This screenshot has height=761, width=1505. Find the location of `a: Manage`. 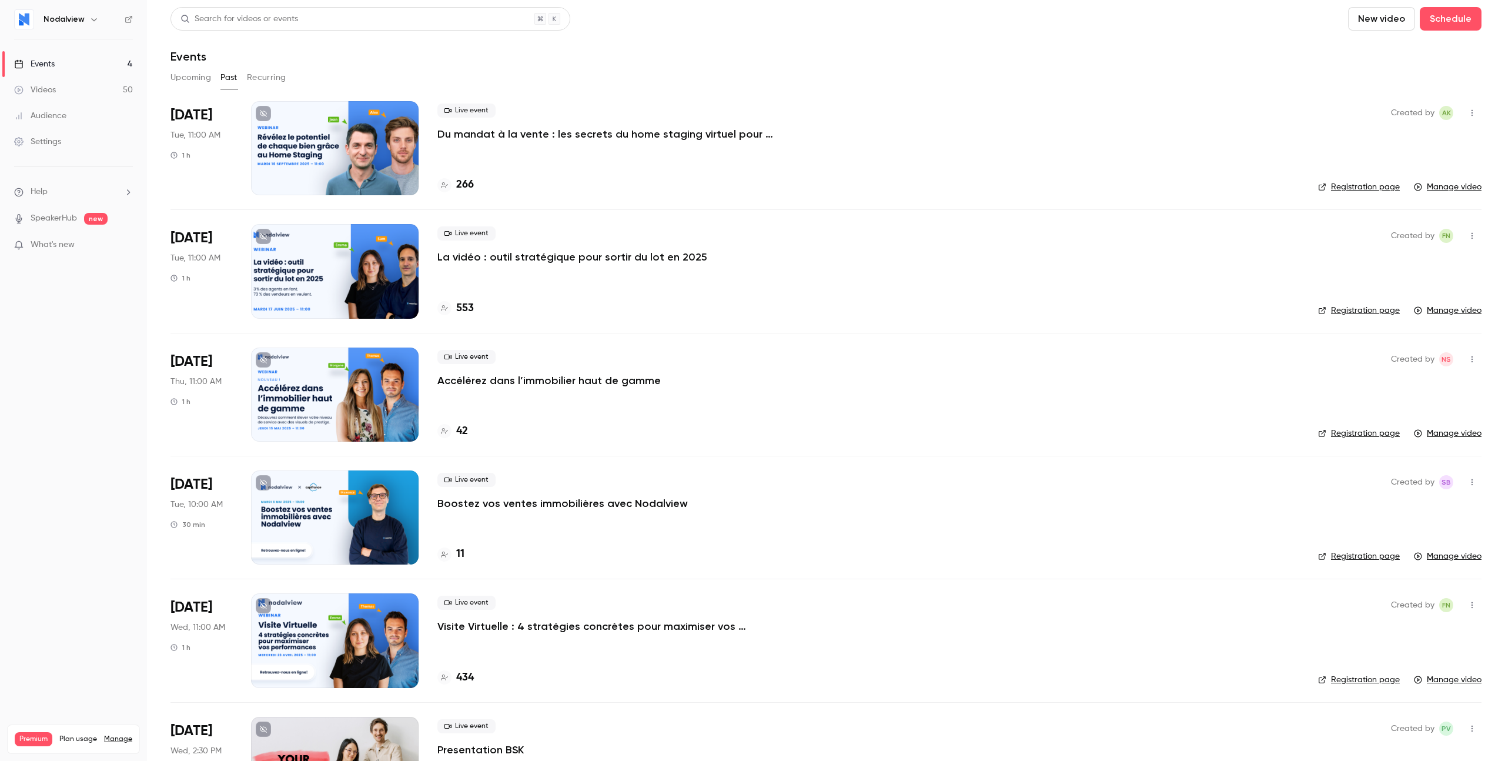

a: Manage is located at coordinates (118, 739).